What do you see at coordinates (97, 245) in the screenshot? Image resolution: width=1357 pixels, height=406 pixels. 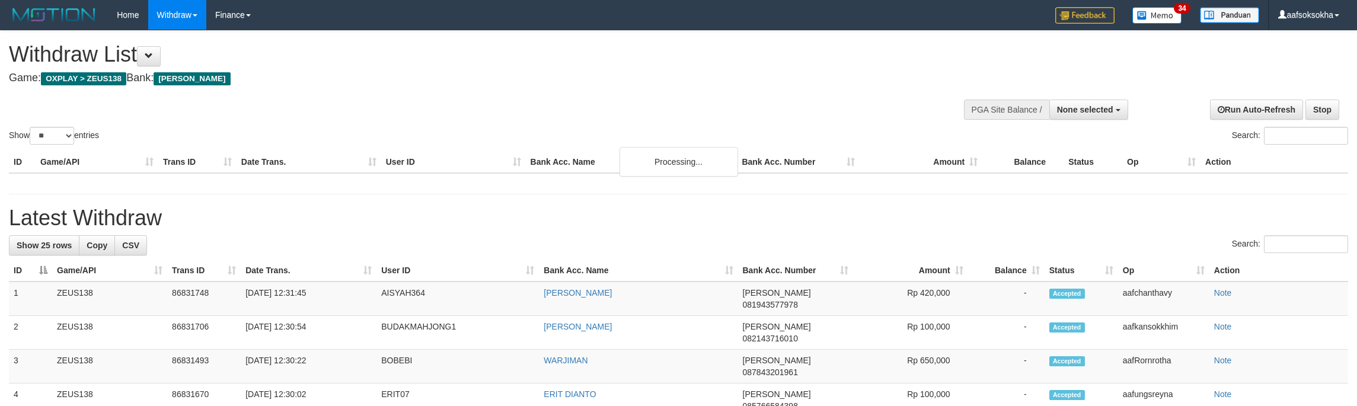 I see `span: Copy` at bounding box center [97, 245].